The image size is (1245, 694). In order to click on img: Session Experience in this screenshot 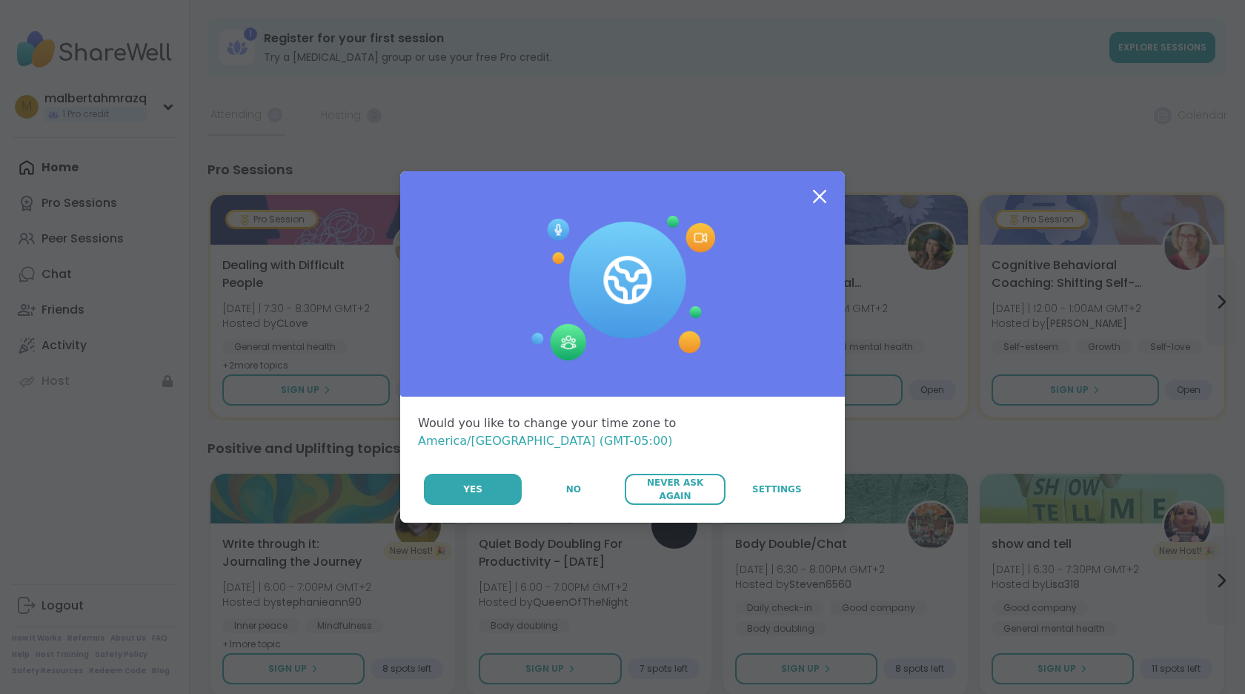, I will do `click(623, 288)`.